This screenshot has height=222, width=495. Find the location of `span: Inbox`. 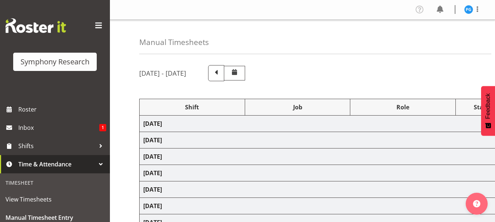

span: Inbox is located at coordinates (59, 128).